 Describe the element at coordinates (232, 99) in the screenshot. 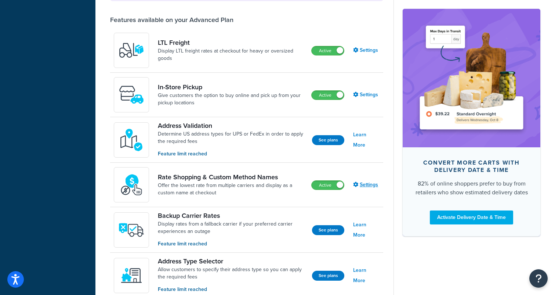

I see `a: Give customers the option to buy online and pick up from your pickup locations` at that location.